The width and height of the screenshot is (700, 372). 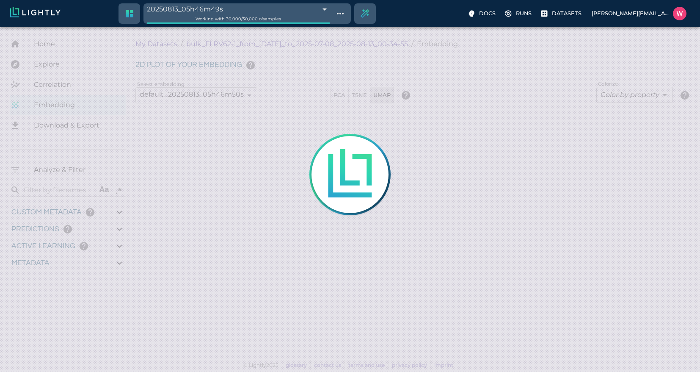 I want to click on label: Runs, so click(x=519, y=14).